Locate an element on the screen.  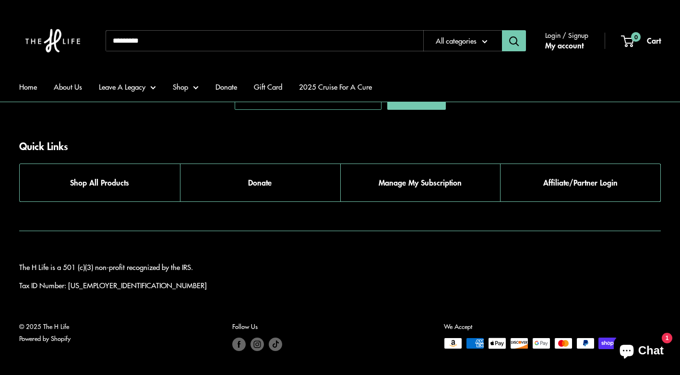
a: Leave A Legacy is located at coordinates (127, 87).